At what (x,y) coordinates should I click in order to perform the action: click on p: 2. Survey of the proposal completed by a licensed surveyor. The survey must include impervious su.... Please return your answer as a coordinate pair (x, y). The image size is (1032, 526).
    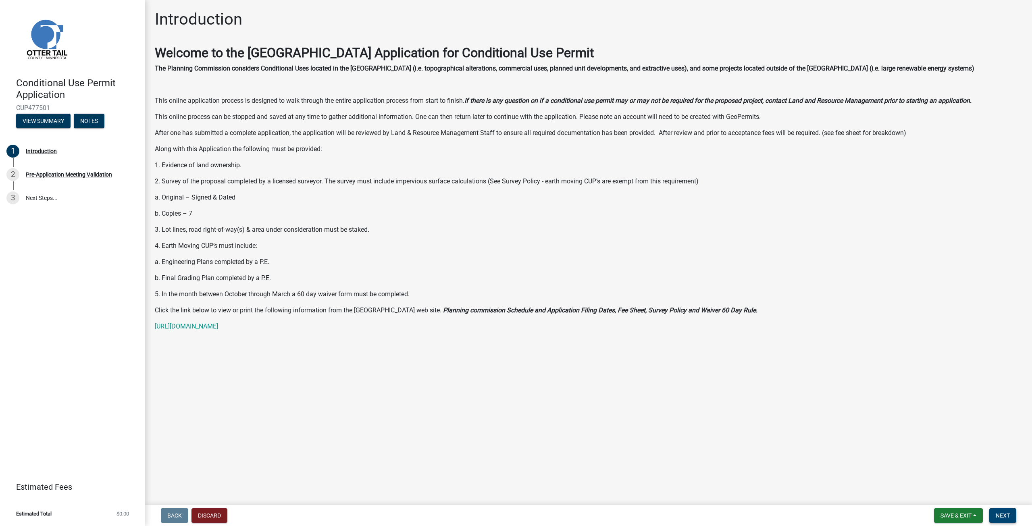
    Looking at the image, I should click on (588, 181).